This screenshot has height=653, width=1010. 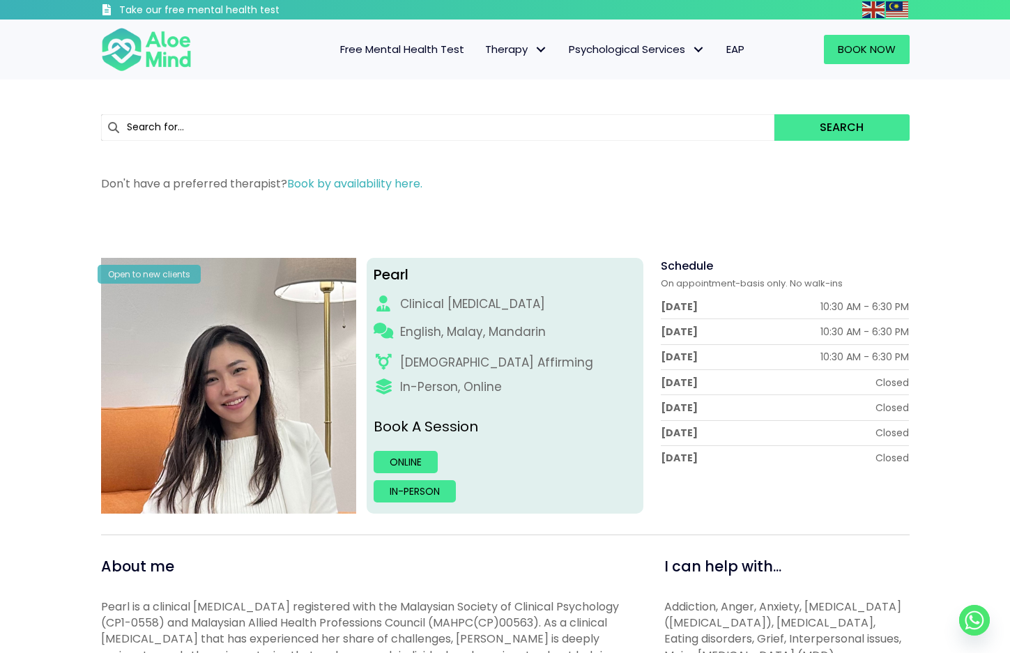 I want to click on span: On appointment-basis only. No walk-ins, so click(x=751, y=283).